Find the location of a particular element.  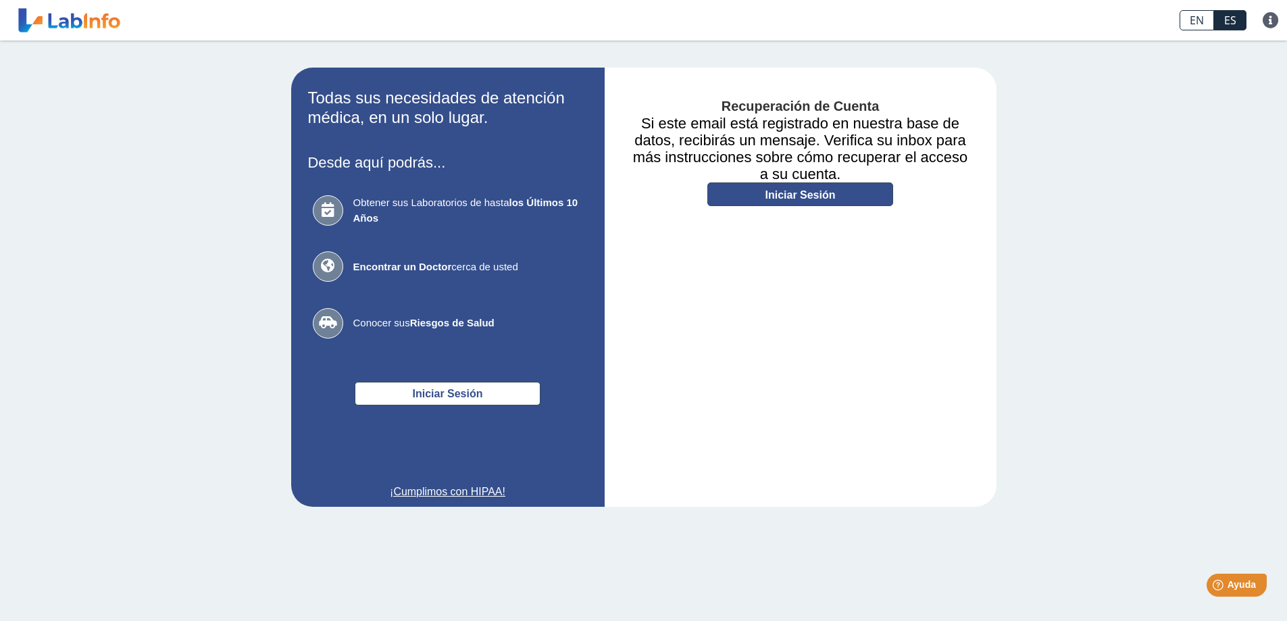

a: ES is located at coordinates (1231, 20).